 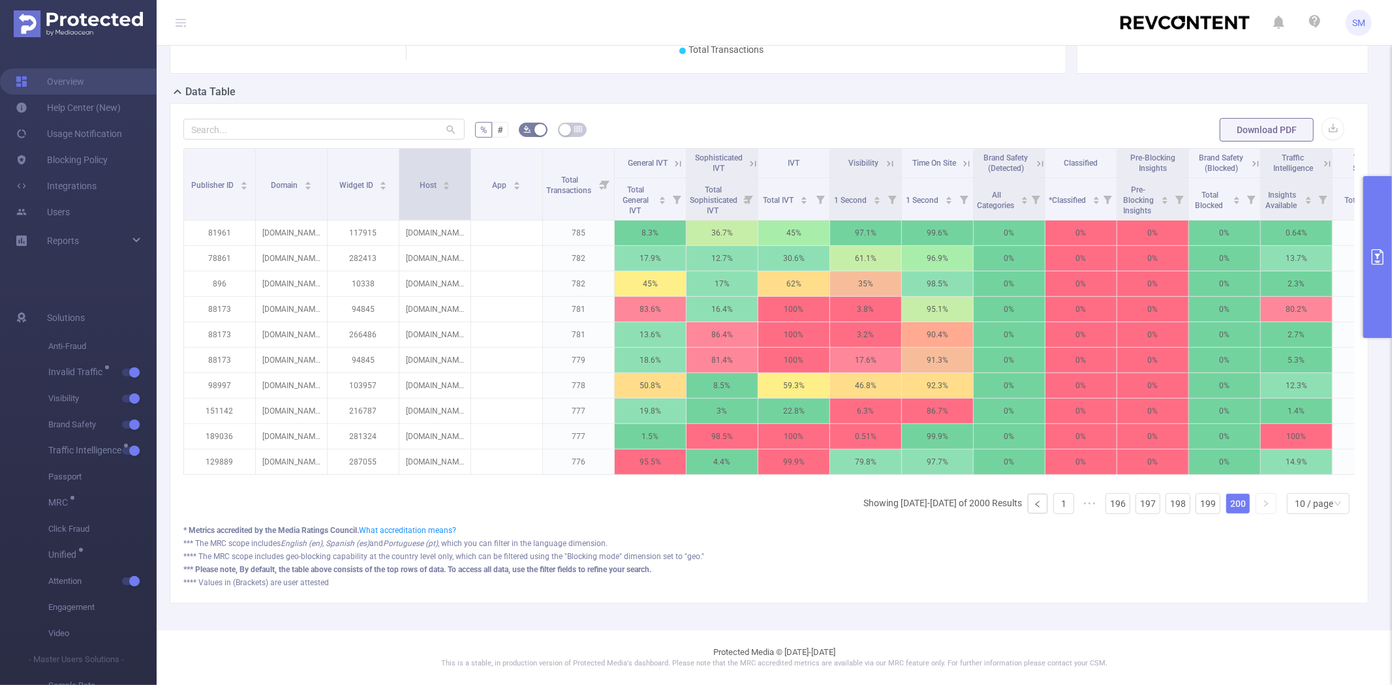 I want to click on p: 99.9%, so click(x=793, y=462).